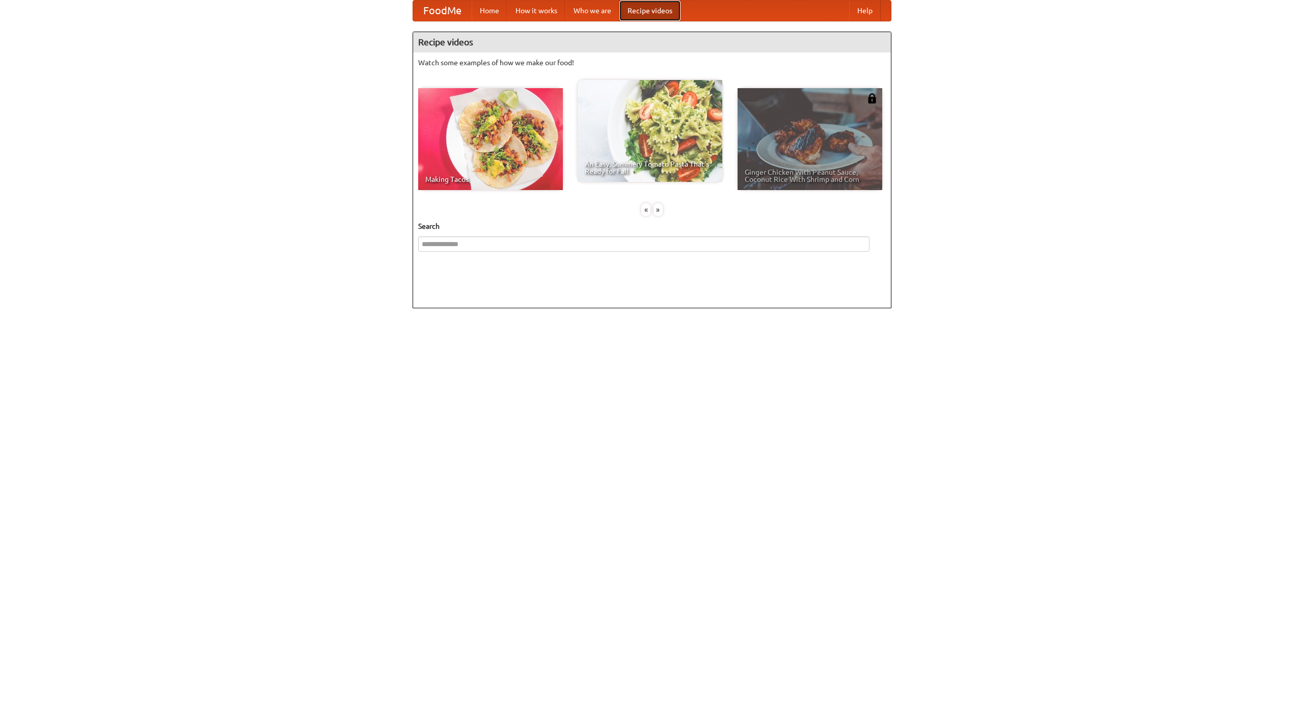  What do you see at coordinates (652, 63) in the screenshot?
I see `p: Watch some examples of how we make our food!` at bounding box center [652, 63].